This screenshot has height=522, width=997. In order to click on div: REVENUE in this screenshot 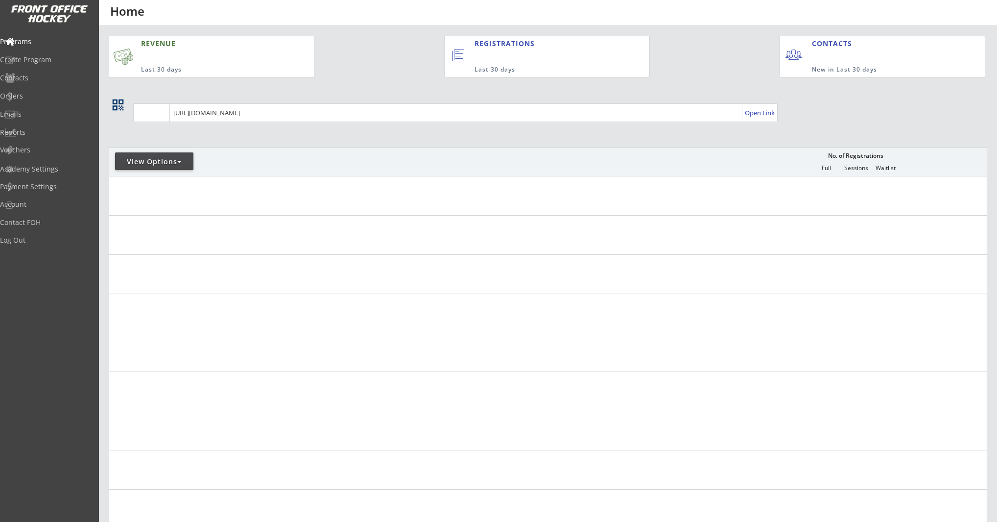, I will do `click(204, 44)`.